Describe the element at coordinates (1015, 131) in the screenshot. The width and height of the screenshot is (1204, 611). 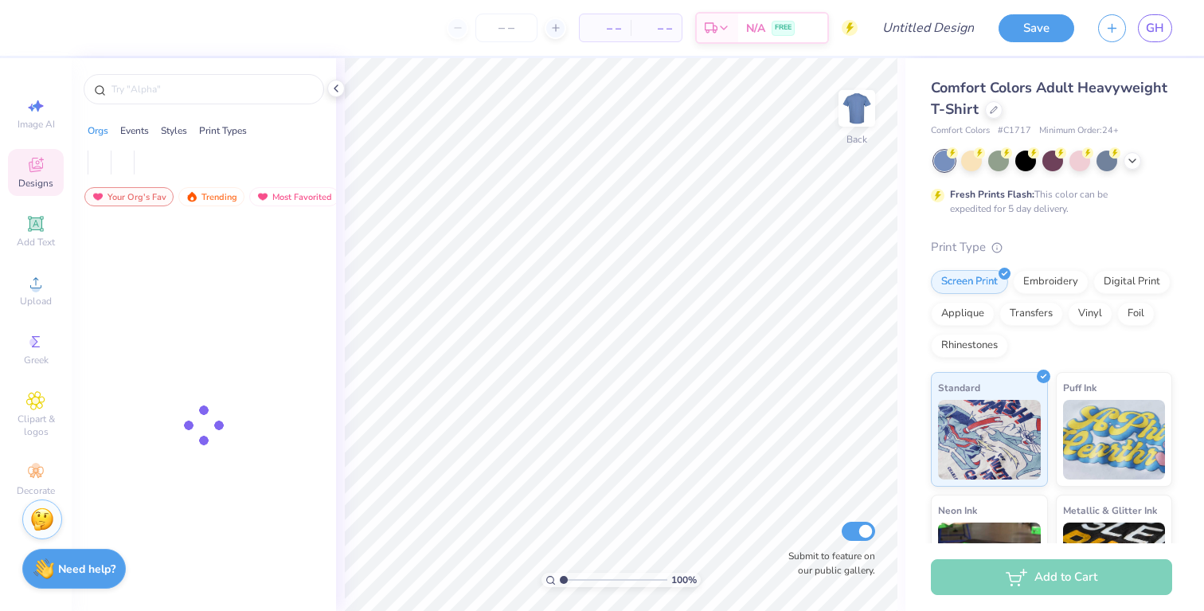
I see `span: # C1717` at that location.